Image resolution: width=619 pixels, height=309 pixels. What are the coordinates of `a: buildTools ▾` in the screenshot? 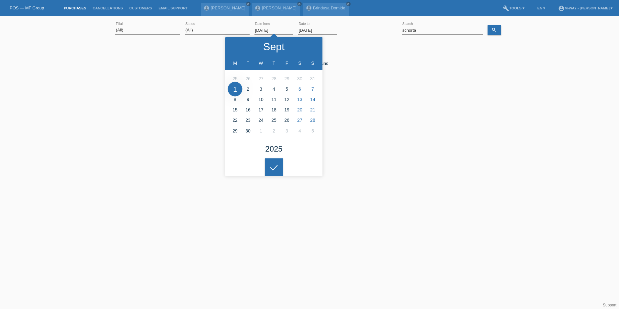 It's located at (513, 8).